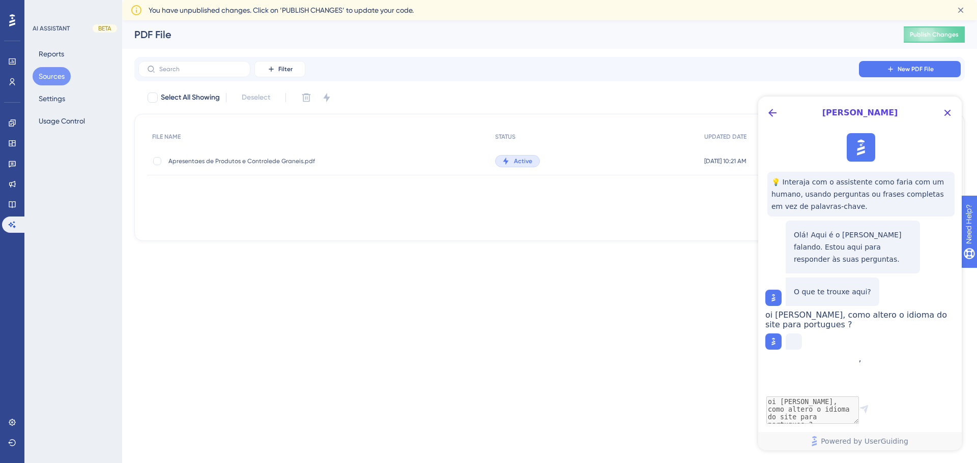  Describe the element at coordinates (106, 345) in the screenshot. I see `span: Powered by UserGuiding` at that location.